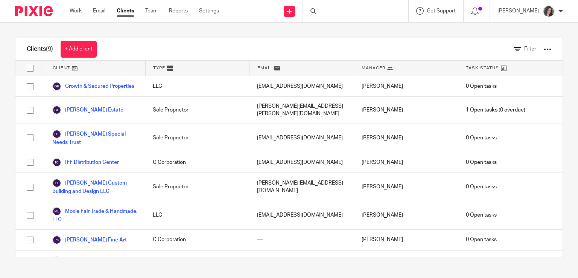 This screenshot has width=578, height=278. I want to click on a: Growth & Secured Properties, so click(93, 86).